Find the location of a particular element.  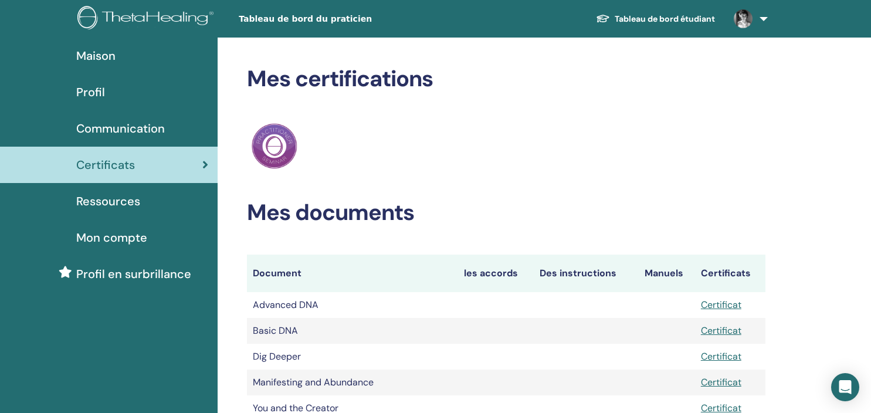

span: Ressources is located at coordinates (108, 201).